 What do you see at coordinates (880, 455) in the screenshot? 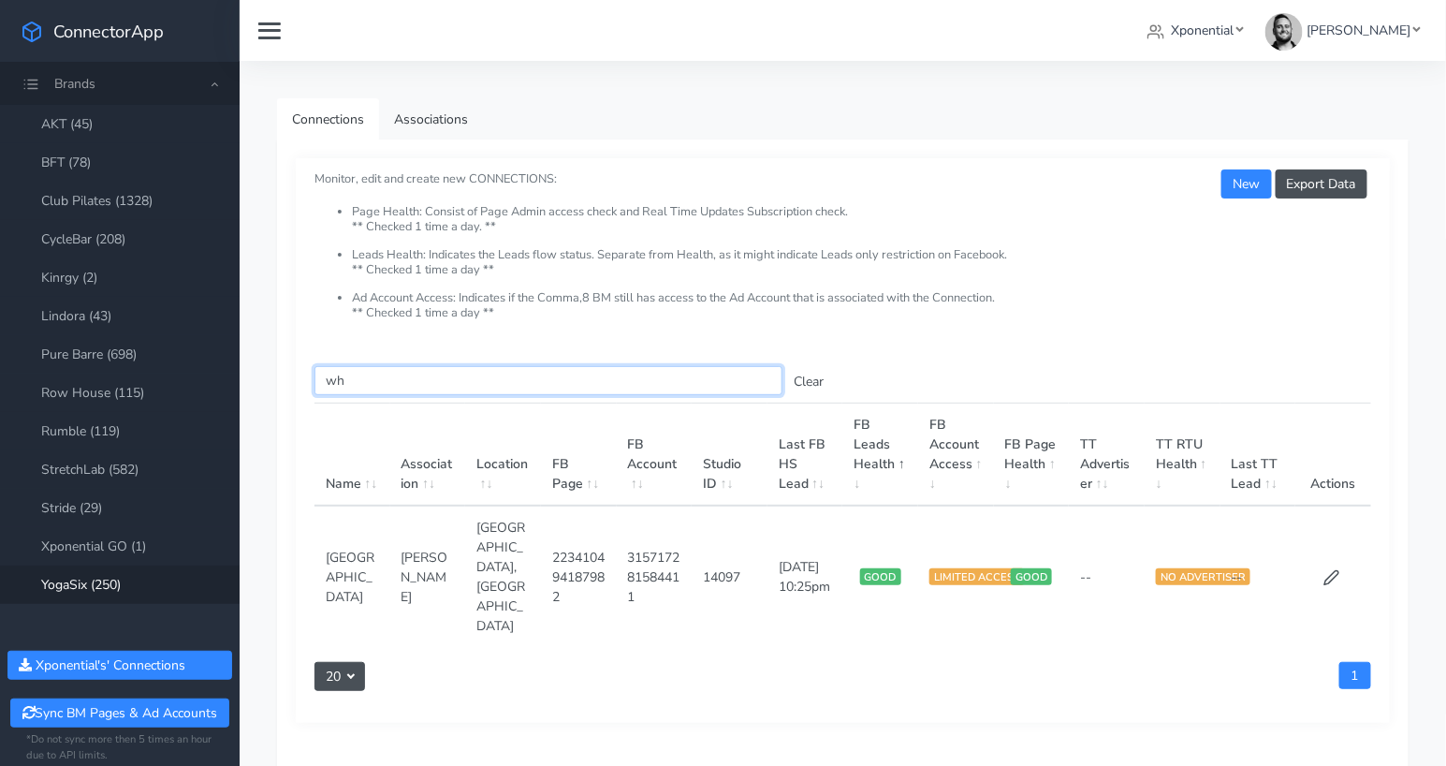
I see `th: FB Leads Health` at bounding box center [880, 455].